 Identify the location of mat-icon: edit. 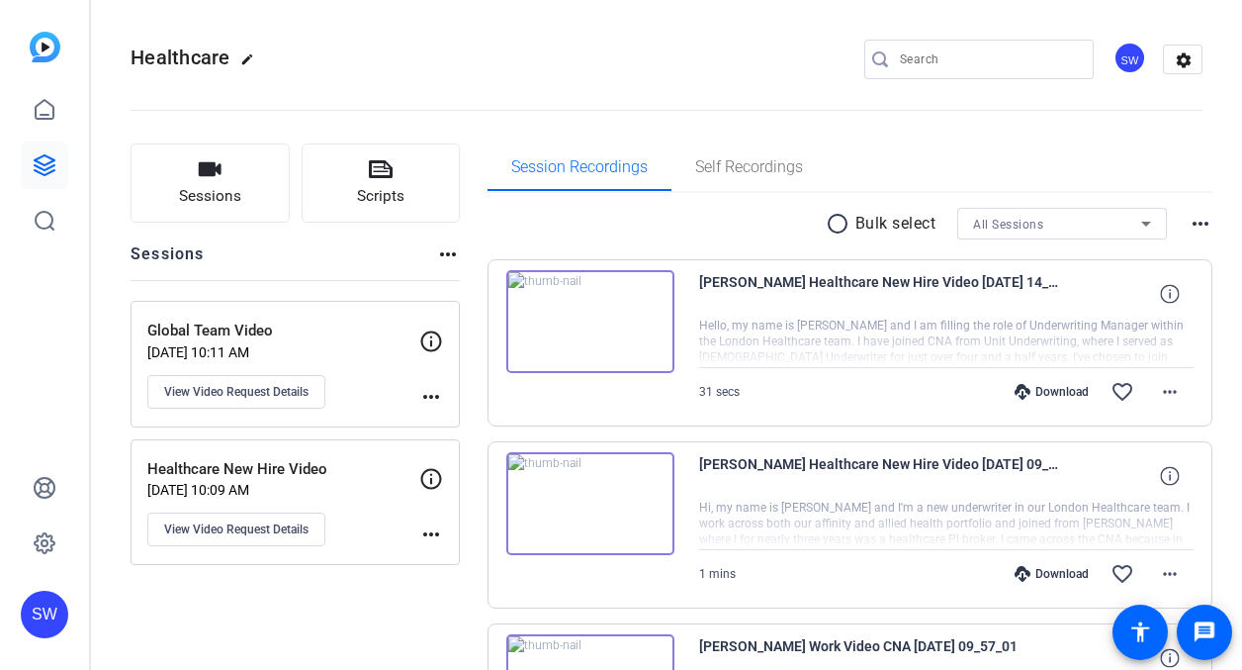
(252, 64).